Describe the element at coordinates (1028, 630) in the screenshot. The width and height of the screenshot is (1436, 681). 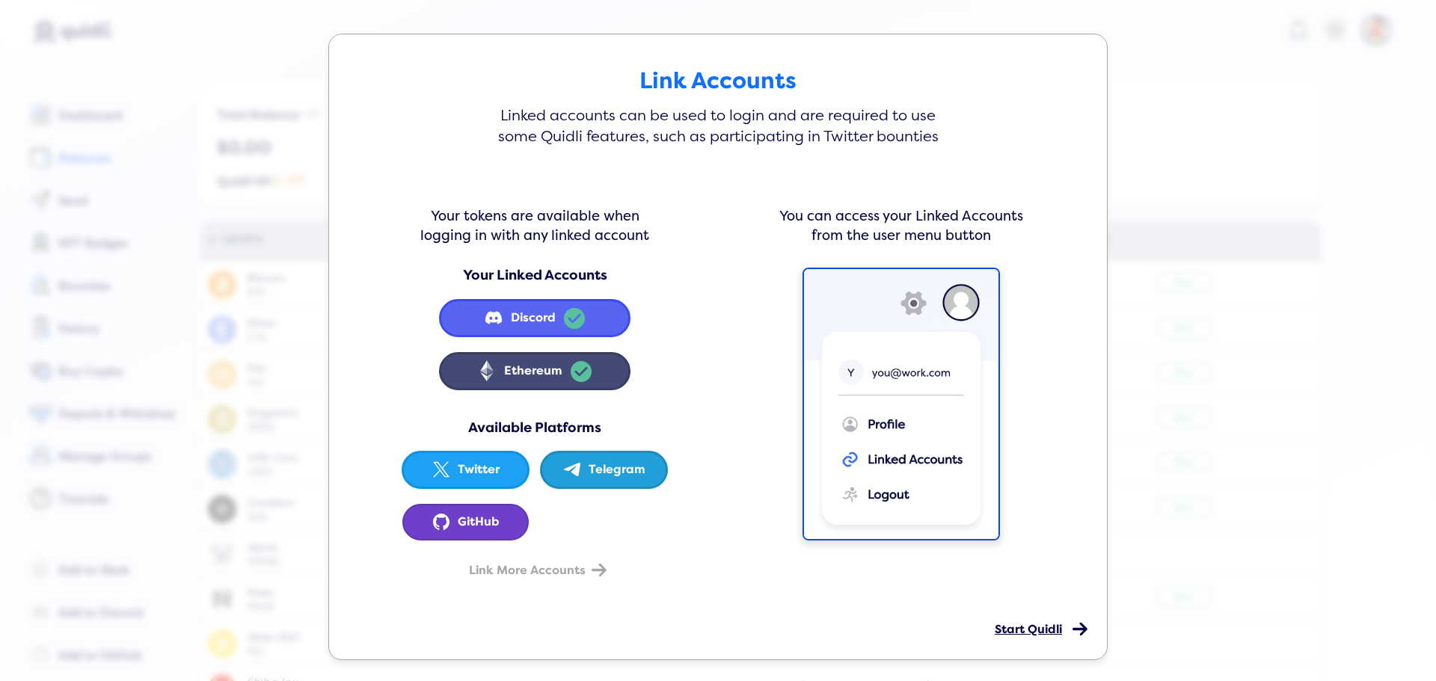
I see `span: Start Quidli` at that location.